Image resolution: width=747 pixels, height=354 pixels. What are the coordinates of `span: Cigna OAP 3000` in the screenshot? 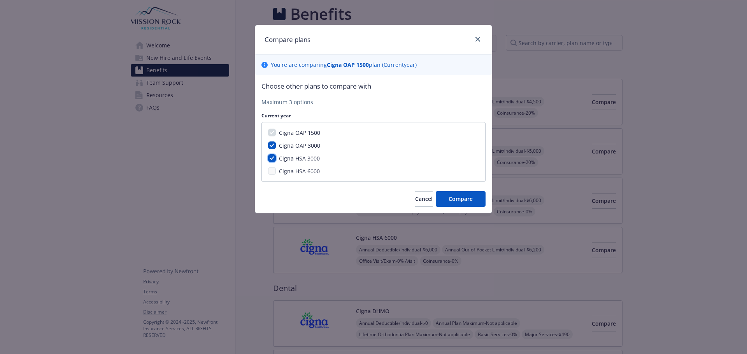 It's located at (300, 146).